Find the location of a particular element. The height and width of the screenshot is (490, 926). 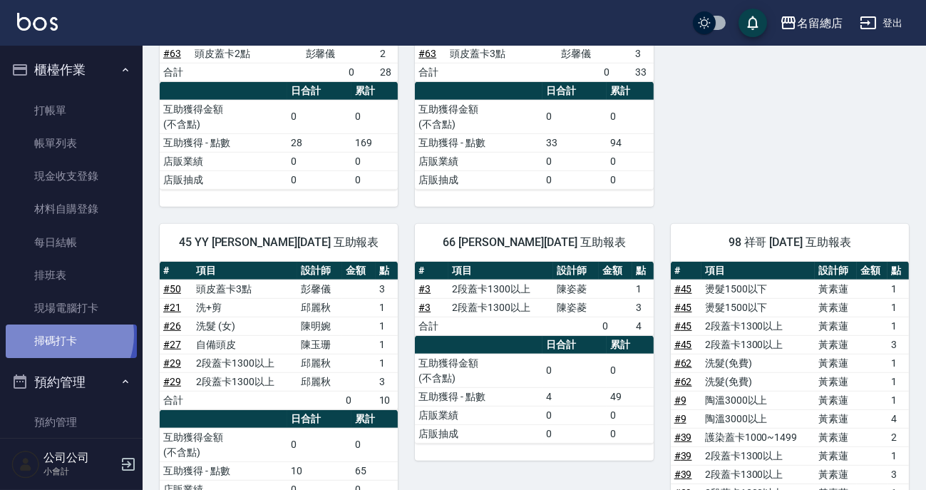

a: 每日結帳 is located at coordinates (71, 242).